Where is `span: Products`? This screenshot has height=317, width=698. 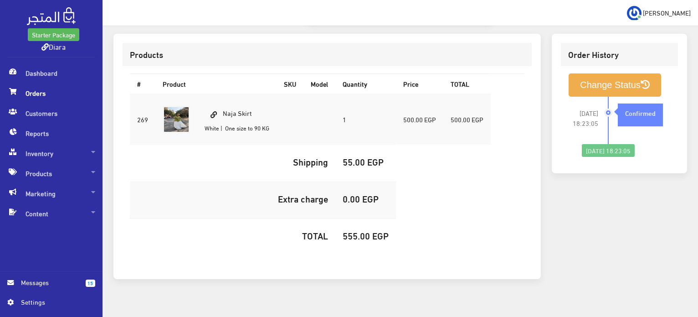 span: Products is located at coordinates (51, 173).